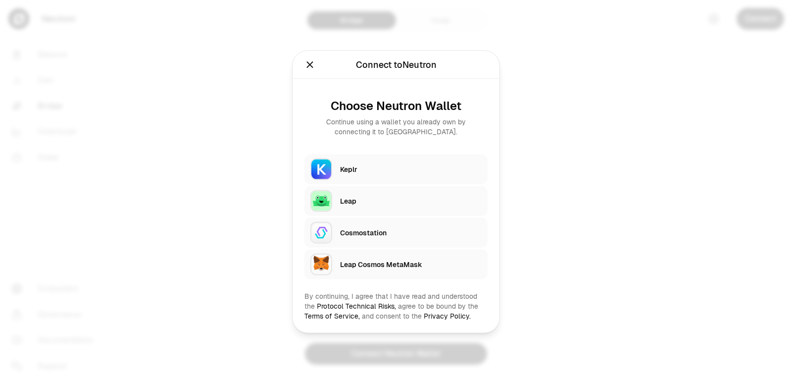 Image resolution: width=792 pixels, height=383 pixels. I want to click on a: Protocol Technical Risks,, so click(356, 305).